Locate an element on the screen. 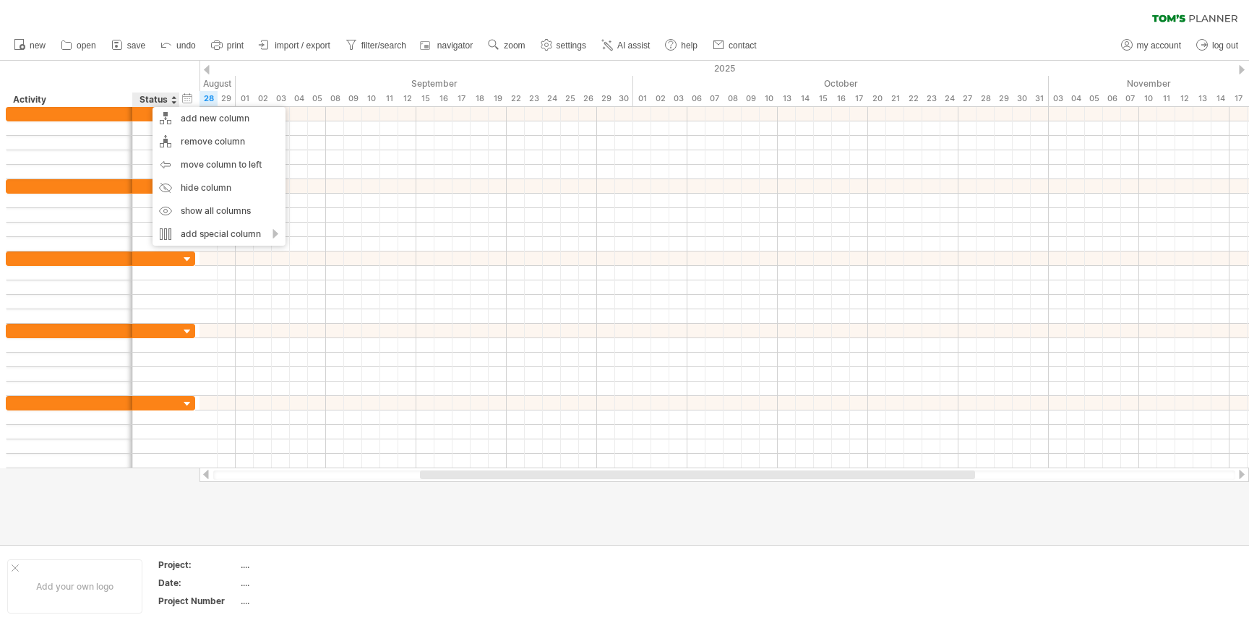 The width and height of the screenshot is (1249, 628). a: my account is located at coordinates (1152, 46).